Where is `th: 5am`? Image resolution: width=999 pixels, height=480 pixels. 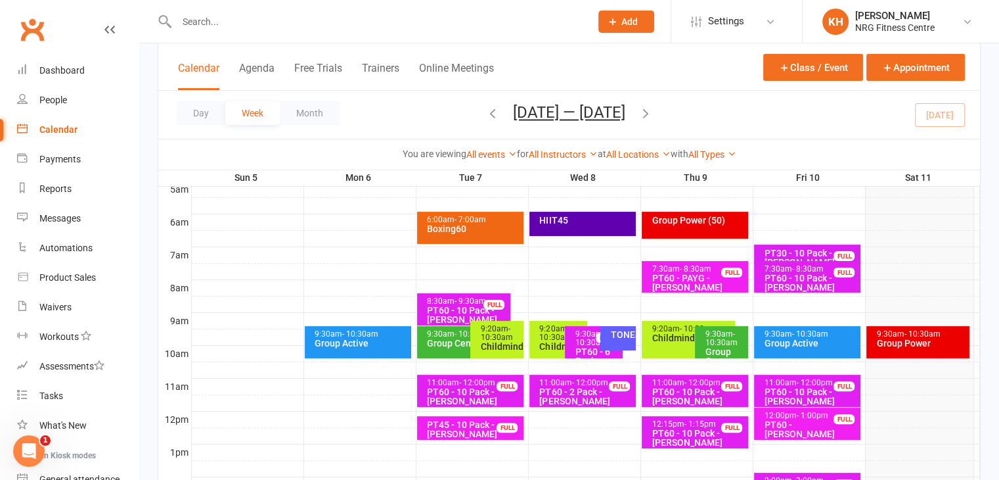
th: 5am is located at coordinates (175, 189).